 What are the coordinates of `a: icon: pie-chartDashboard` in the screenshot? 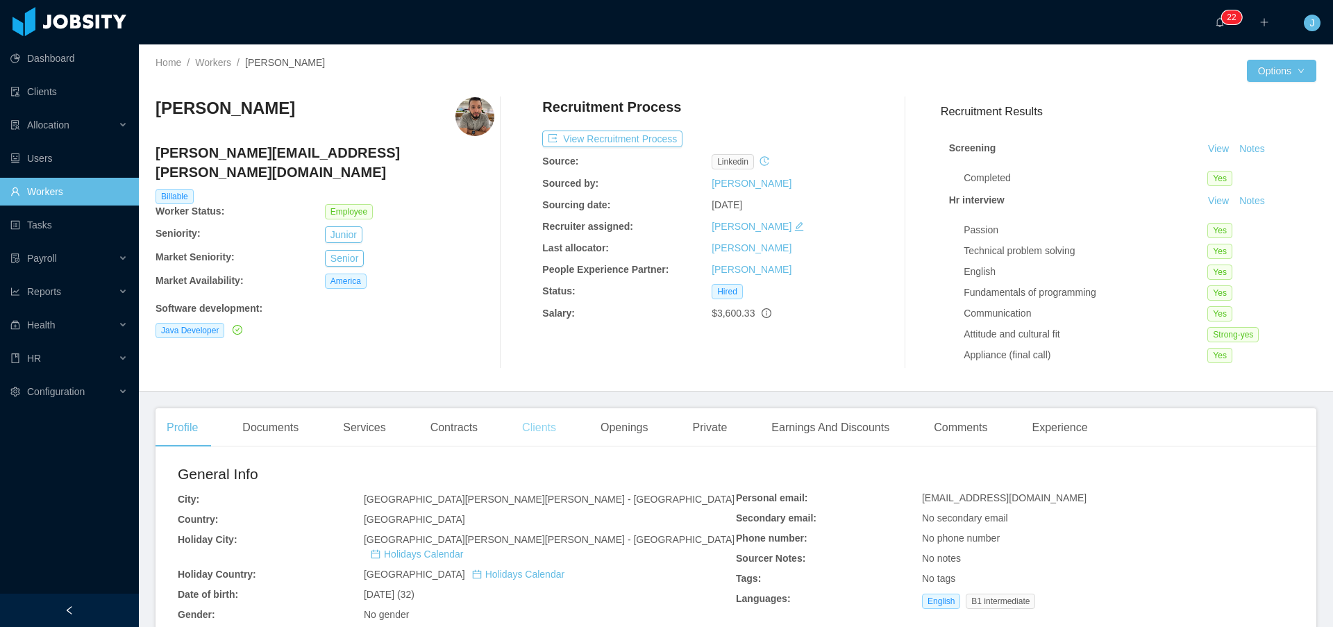 It's located at (69, 58).